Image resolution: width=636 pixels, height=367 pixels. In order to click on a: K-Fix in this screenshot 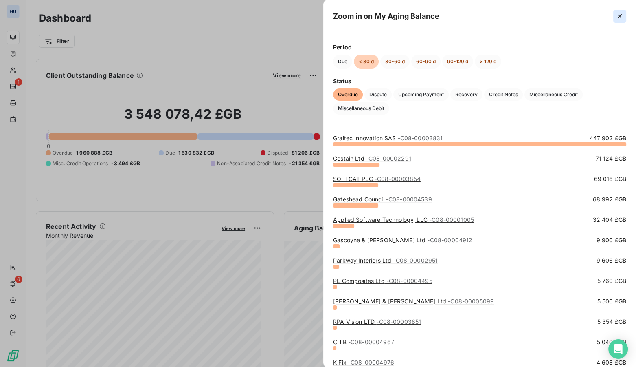, I will do `click(364, 362)`.